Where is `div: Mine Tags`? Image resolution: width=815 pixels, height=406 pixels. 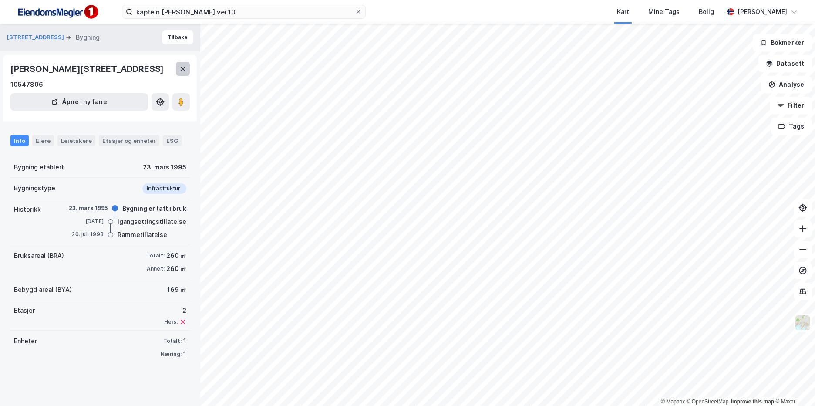
div: Mine Tags is located at coordinates (664, 12).